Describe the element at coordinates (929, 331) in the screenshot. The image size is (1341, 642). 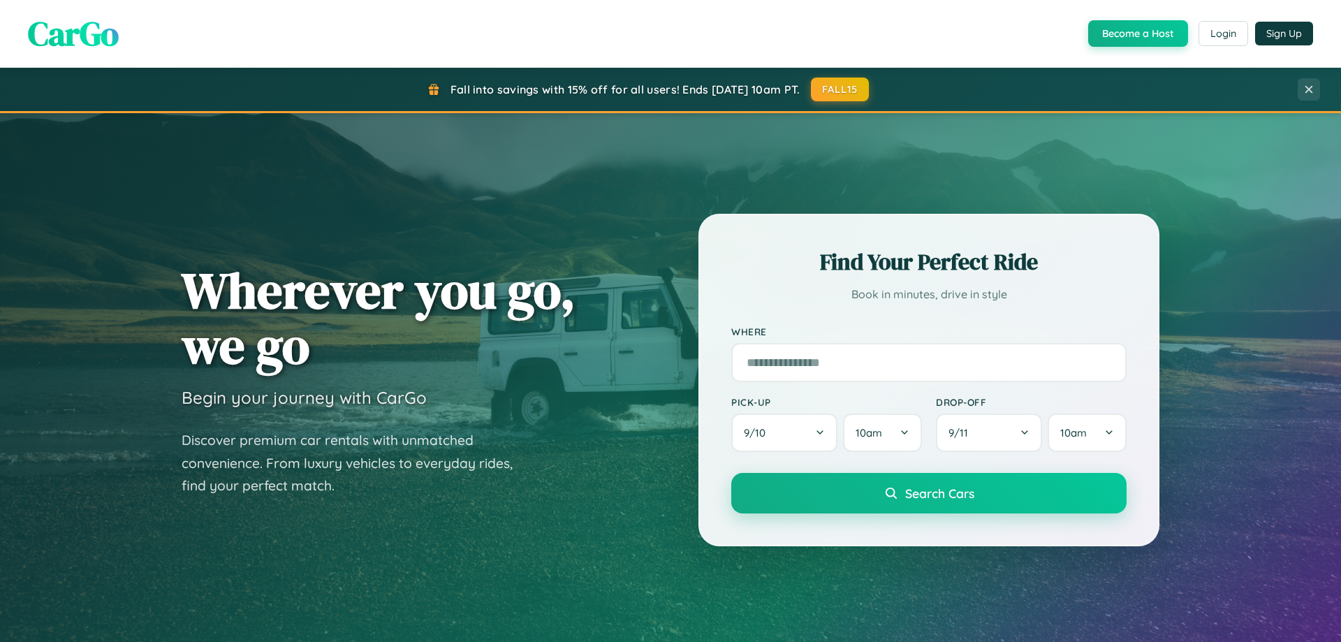
I see `label: Where` at that location.